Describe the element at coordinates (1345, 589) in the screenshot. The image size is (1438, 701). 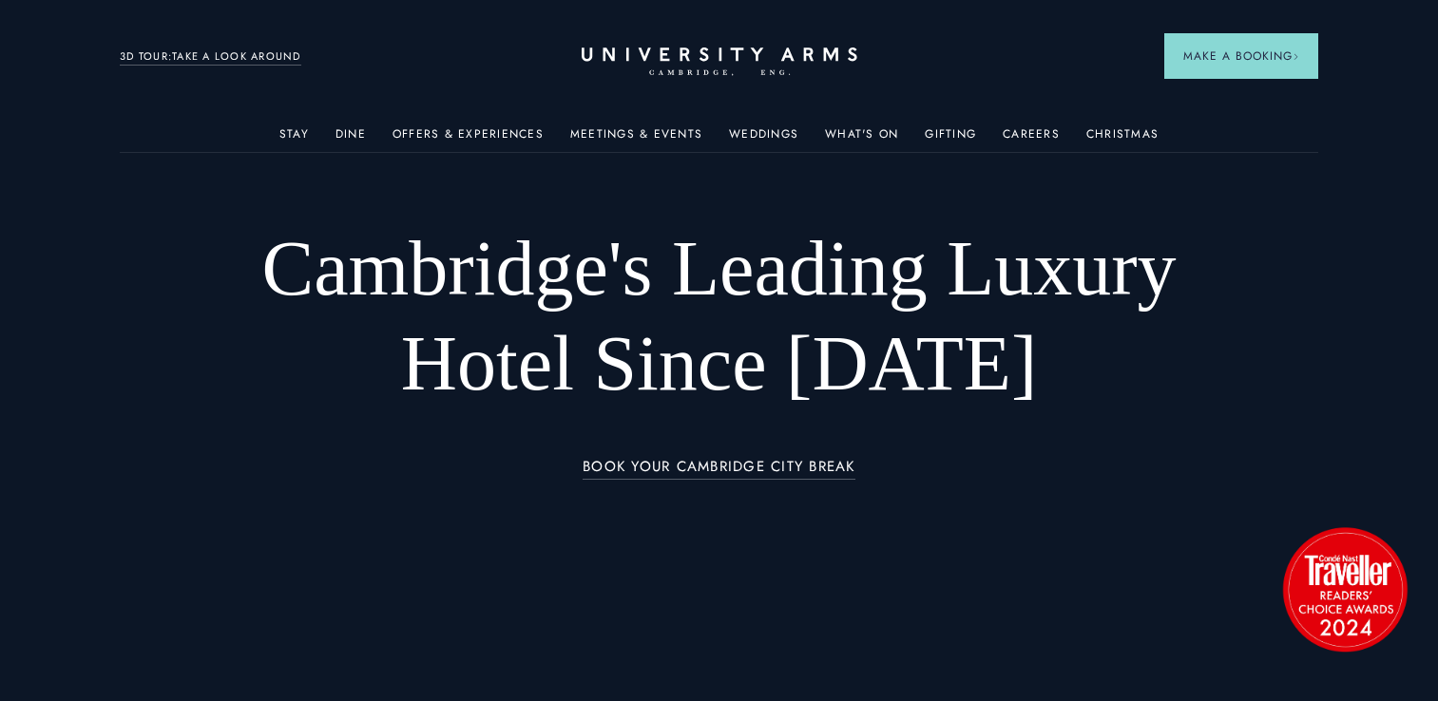
I see `img: image-2524eff8f0c5d55edbf694693304c4387916dea5-1501x1501-png` at that location.